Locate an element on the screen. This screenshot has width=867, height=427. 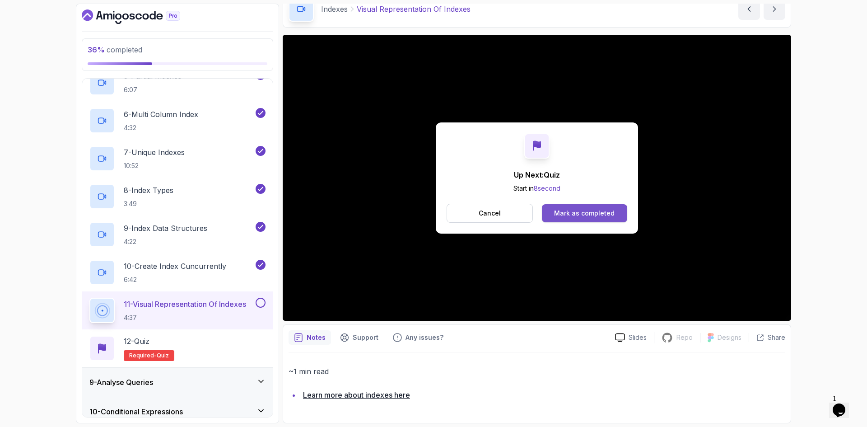
p: Slides is located at coordinates (637, 337).